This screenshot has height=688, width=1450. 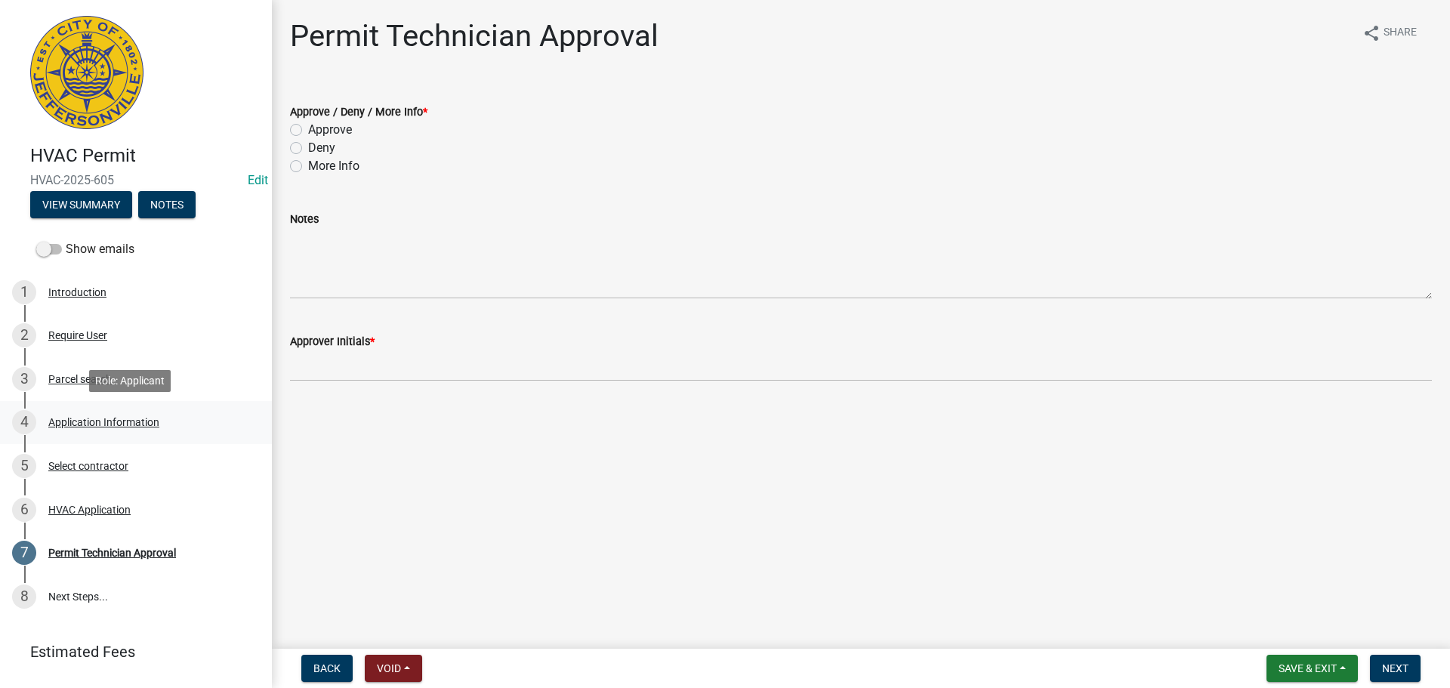 I want to click on button: Save & Exit, so click(x=1312, y=668).